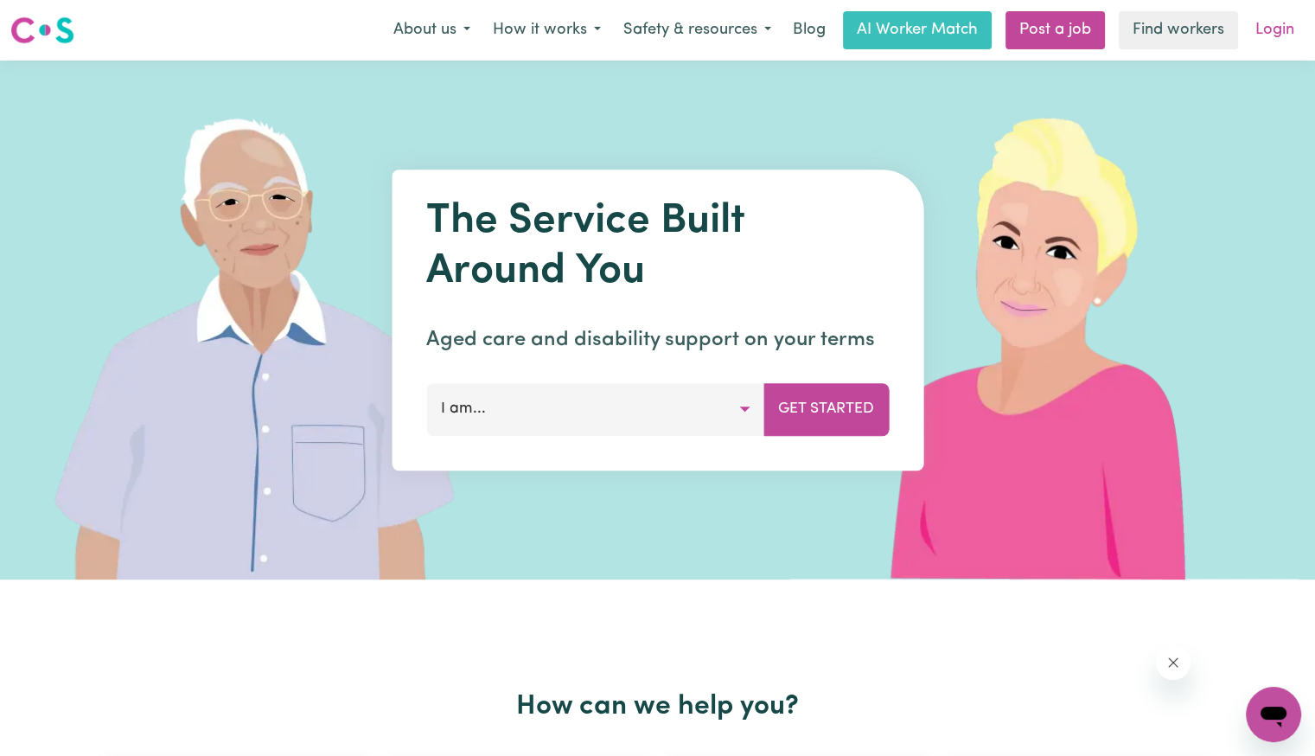 This screenshot has height=756, width=1315. Describe the element at coordinates (697, 30) in the screenshot. I see `button: Safety & resources` at that location.